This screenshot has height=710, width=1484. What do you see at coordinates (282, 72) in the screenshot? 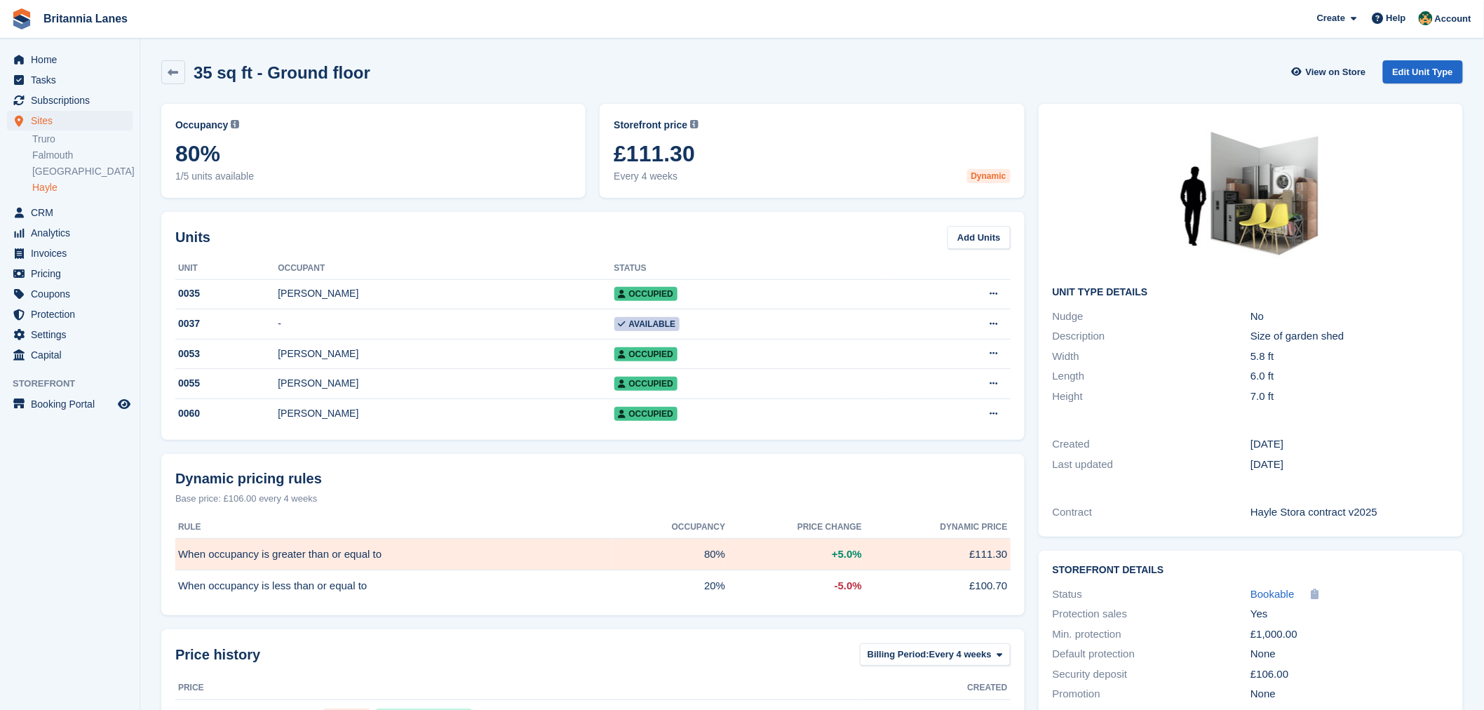
I see `h2: 35 sq ft - Ground floor` at bounding box center [282, 72].